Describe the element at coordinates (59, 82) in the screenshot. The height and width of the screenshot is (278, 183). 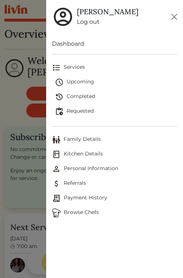
I see `img: schedule-fa401ccd6b27cf58db24c3bb5584b27dcd8bd24ae666a918e1c6b4ae8c451a22.svg` at that location.